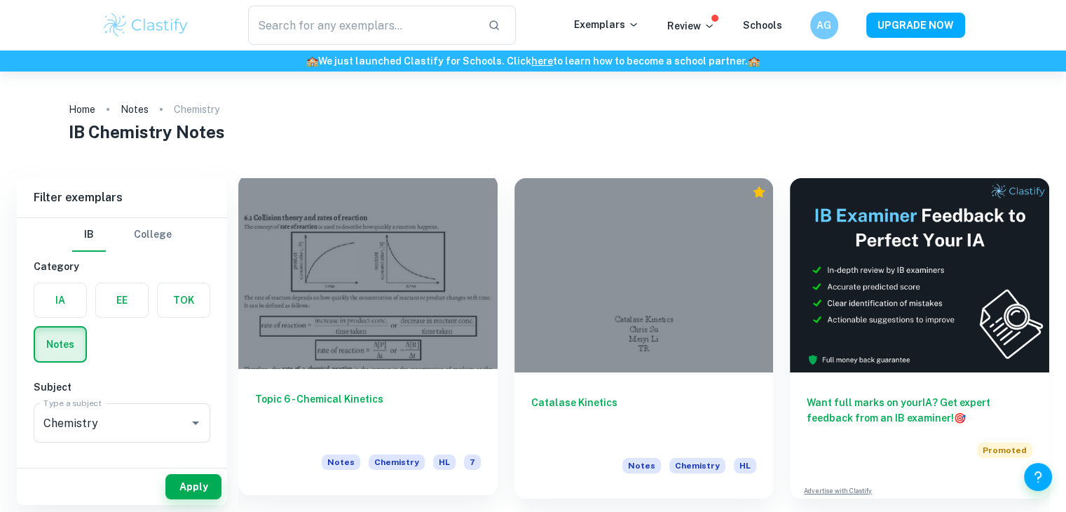  Describe the element at coordinates (193, 486) in the screenshot. I see `button: Apply` at that location.